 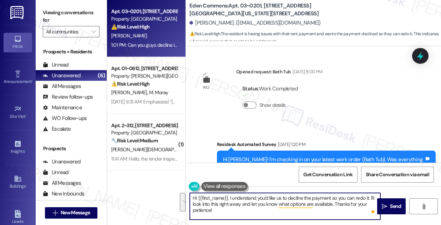 What do you see at coordinates (391, 206) in the screenshot?
I see `button: Send` at bounding box center [391, 206].